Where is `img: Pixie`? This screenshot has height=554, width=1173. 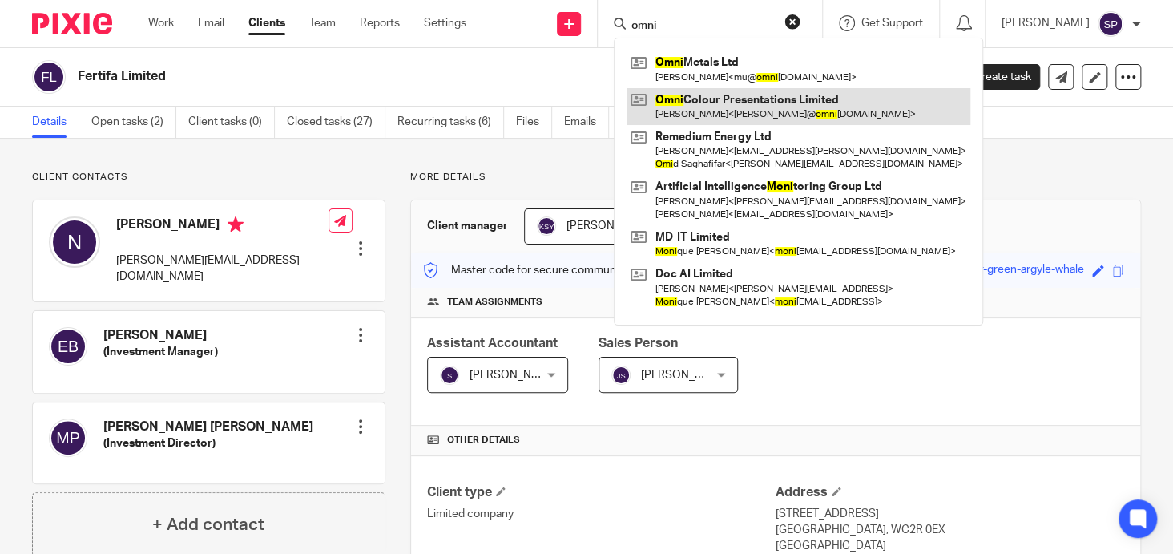 img: Pixie is located at coordinates (72, 23).